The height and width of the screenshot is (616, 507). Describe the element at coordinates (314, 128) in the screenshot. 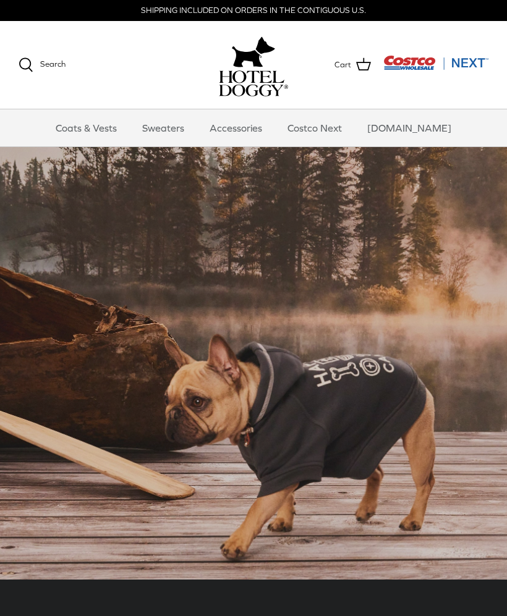

I see `a: Costco Next` at that location.